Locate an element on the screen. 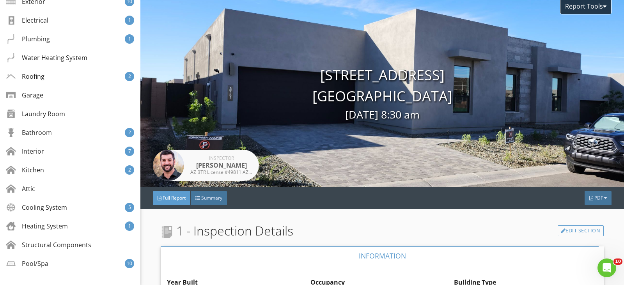  div: AZ BTR License #49811 AZ OPM License #100229 is located at coordinates (221, 172).